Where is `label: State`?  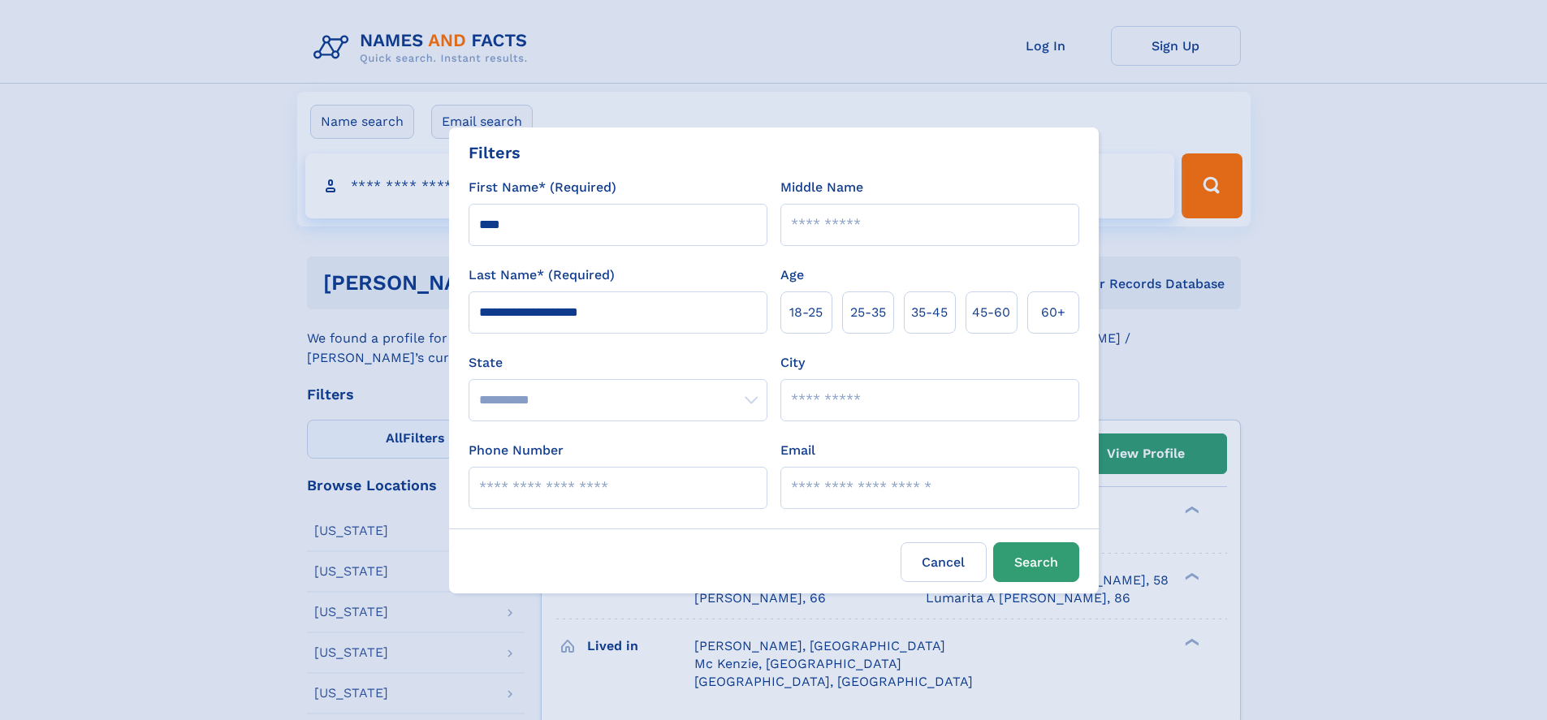 label: State is located at coordinates (618, 363).